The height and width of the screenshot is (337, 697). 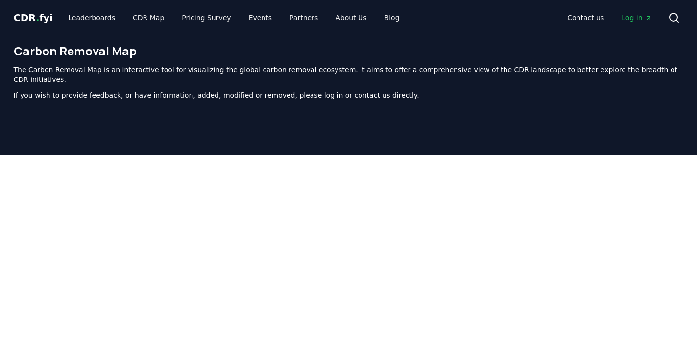 What do you see at coordinates (260, 18) in the screenshot?
I see `a: Events` at bounding box center [260, 18].